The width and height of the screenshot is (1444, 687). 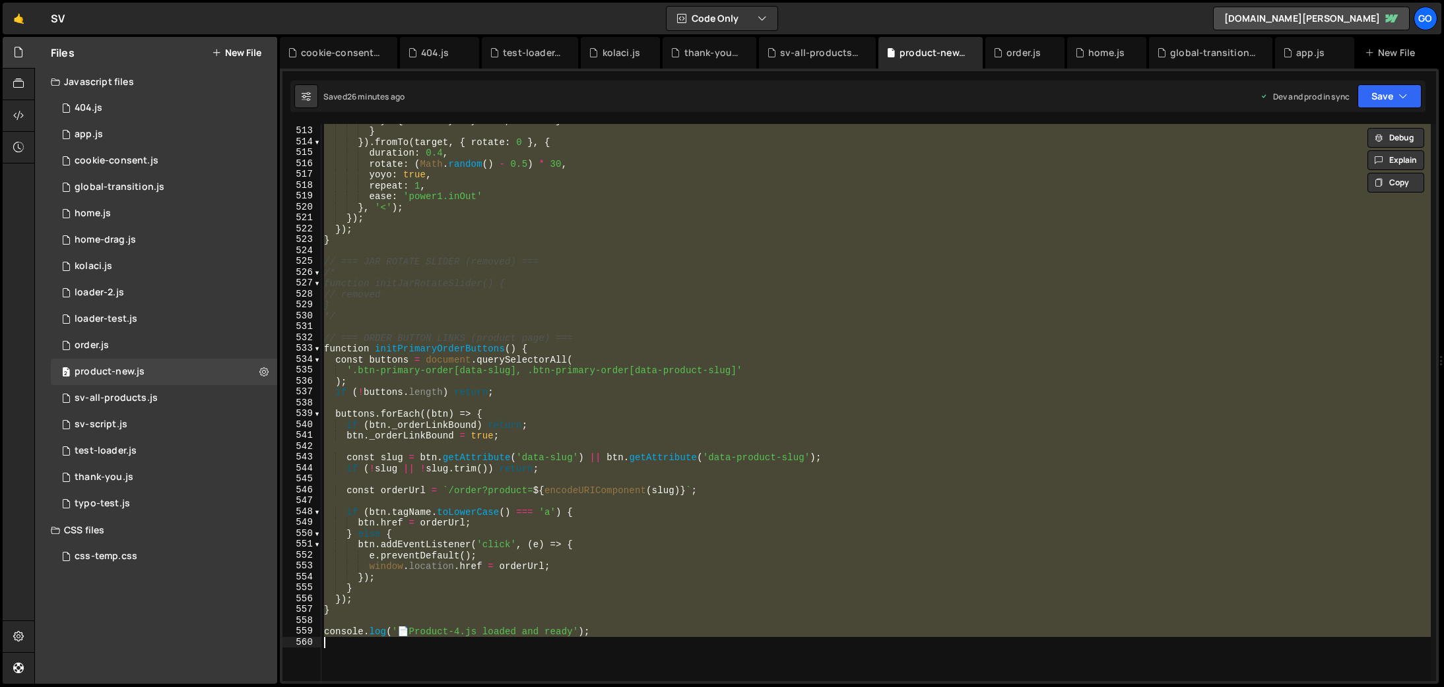 I want to click on div: 535, so click(x=302, y=370).